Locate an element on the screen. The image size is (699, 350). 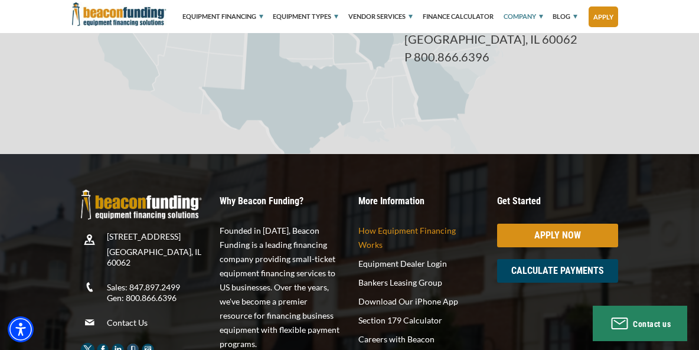
img: Beacon Funding Corporation is located at coordinates (119, 14).